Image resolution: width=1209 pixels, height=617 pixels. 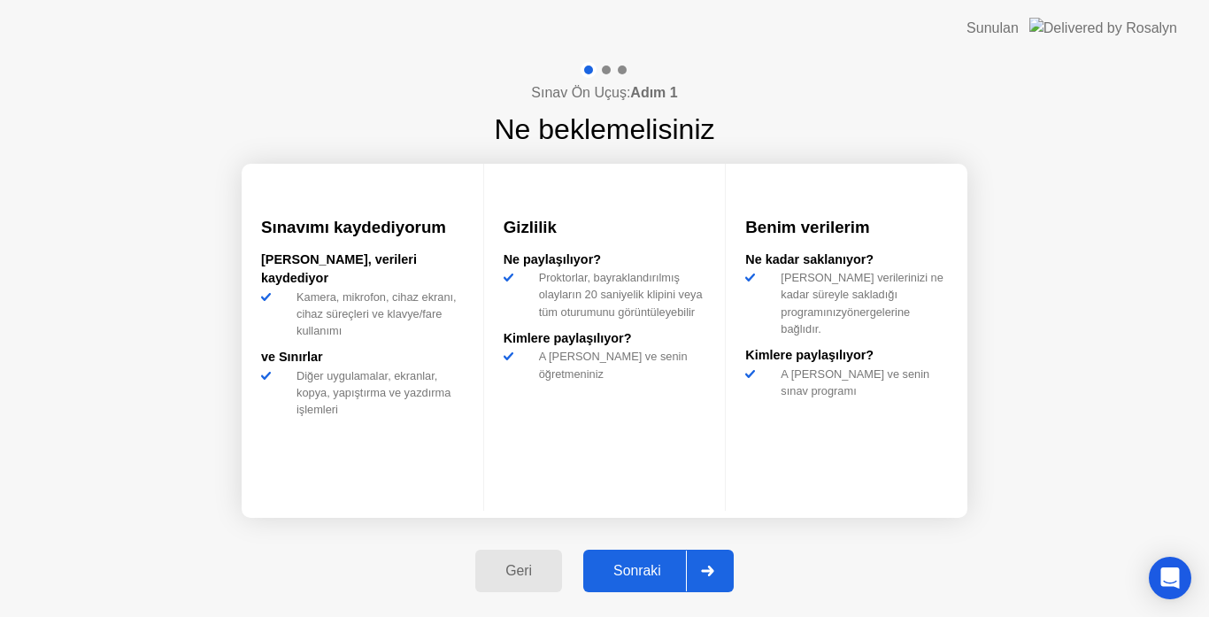 What do you see at coordinates (376, 314) in the screenshot?
I see `div: Kamera, mikrofon, cihaz ekranı, cihaz süreçleri ve klavye/fare kullanımı` at bounding box center [376, 314].